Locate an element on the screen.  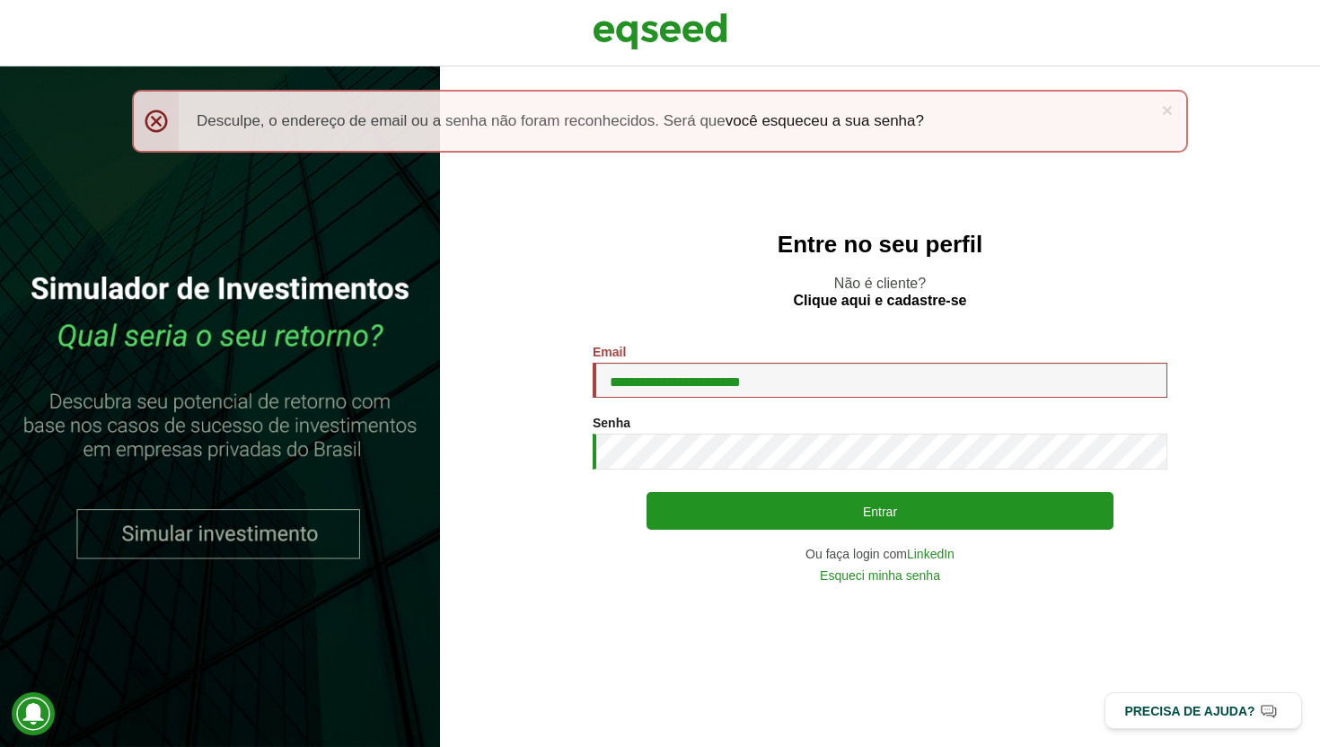
a: Esqueci minha senha is located at coordinates (880, 575).